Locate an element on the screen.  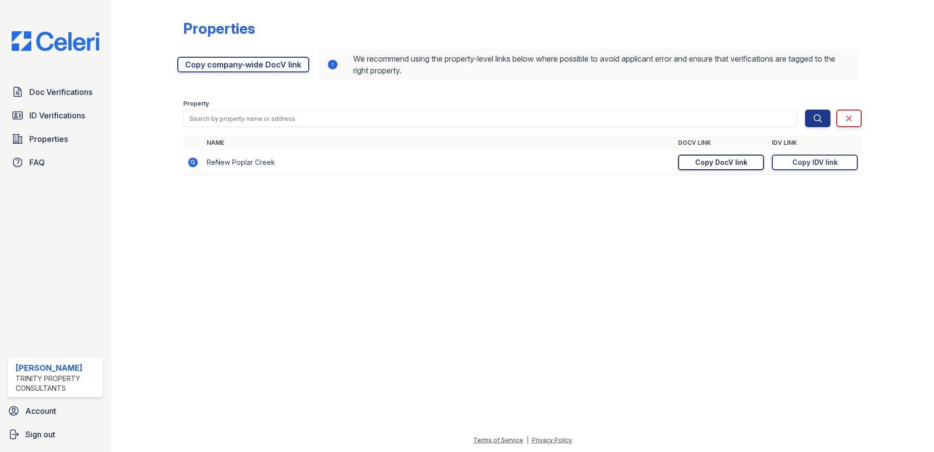
span: Account is located at coordinates (41, 410).